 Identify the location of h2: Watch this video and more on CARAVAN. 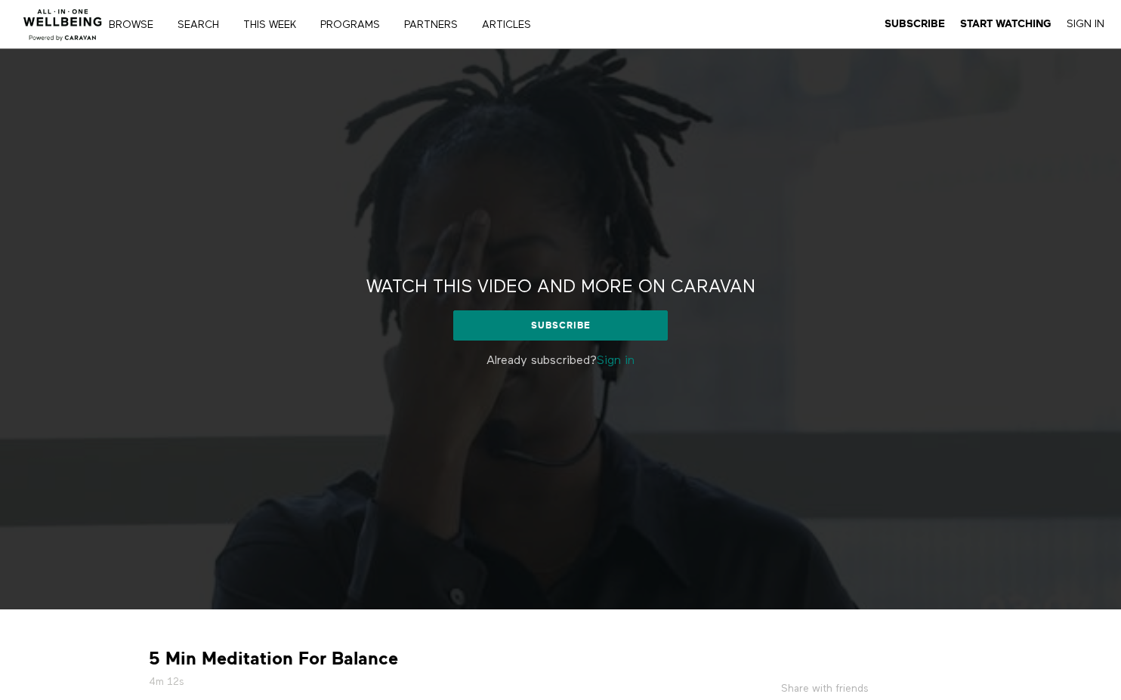
(560, 287).